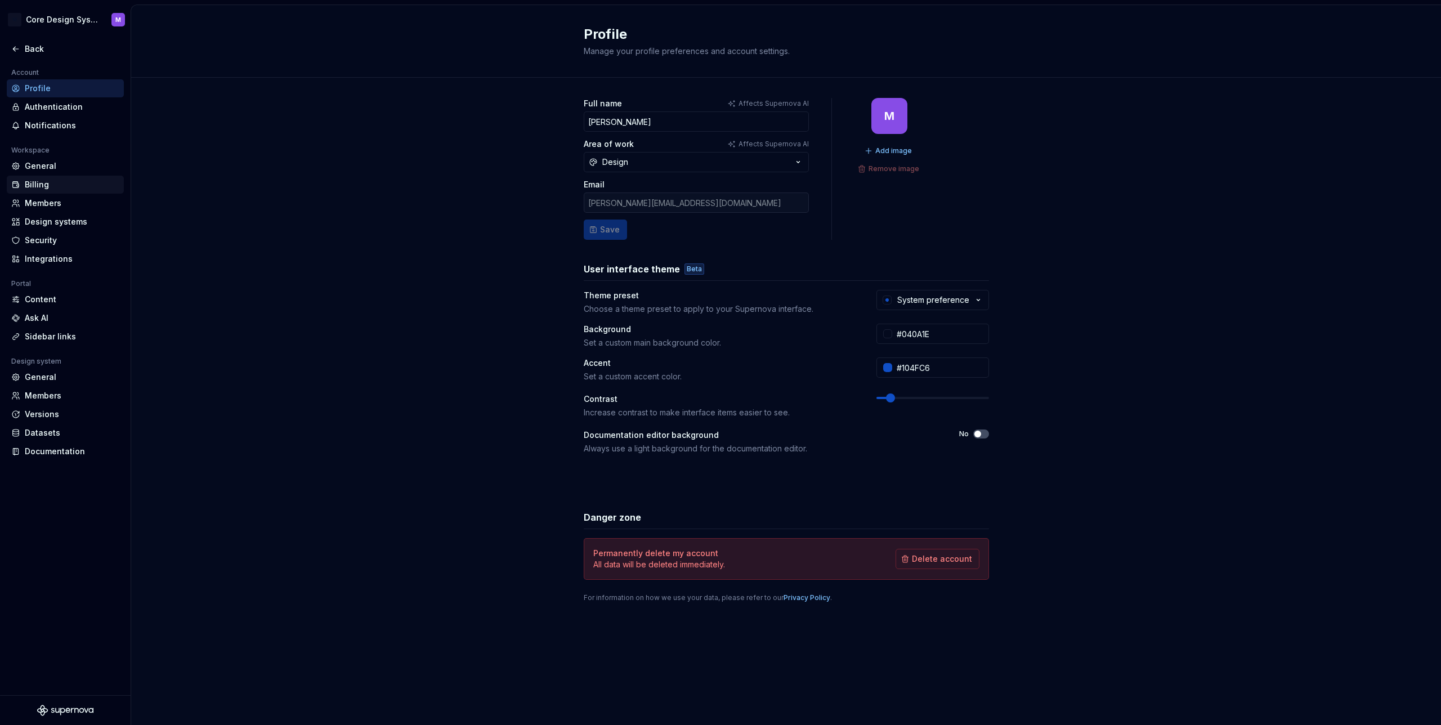 This screenshot has width=1441, height=725. I want to click on a: Billing, so click(65, 185).